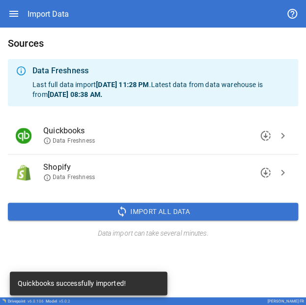 Image resolution: width=306 pixels, height=305 pixels. What do you see at coordinates (24, 173) in the screenshot?
I see `img: Shopify` at bounding box center [24, 173].